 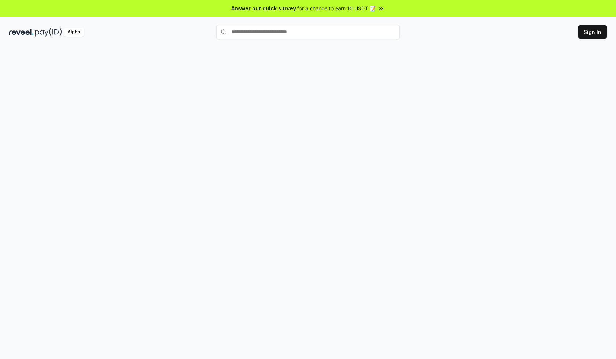 What do you see at coordinates (48, 32) in the screenshot?
I see `img: pay_id` at bounding box center [48, 32].